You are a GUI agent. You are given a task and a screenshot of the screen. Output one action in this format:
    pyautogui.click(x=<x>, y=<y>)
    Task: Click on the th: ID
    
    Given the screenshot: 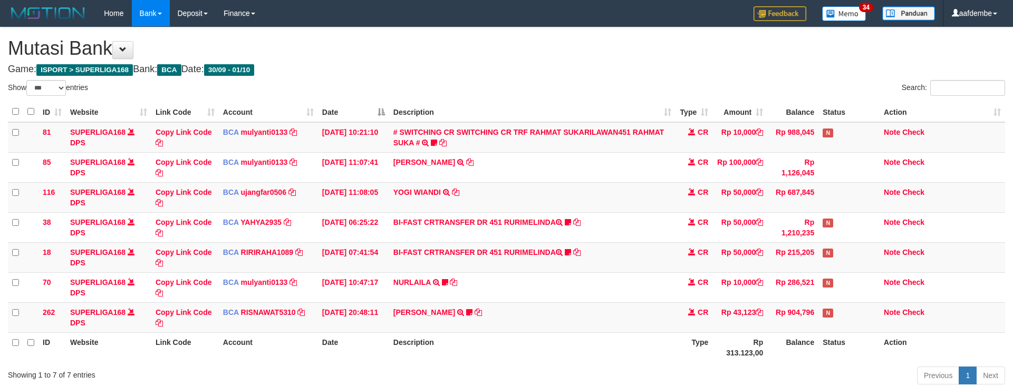 What is the action you would take?
    pyautogui.click(x=52, y=347)
    